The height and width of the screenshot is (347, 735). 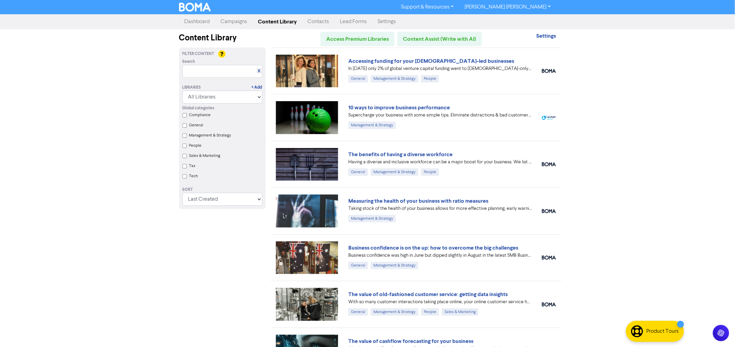 What do you see at coordinates (222, 38) in the screenshot?
I see `div: Content Library` at bounding box center [222, 38].